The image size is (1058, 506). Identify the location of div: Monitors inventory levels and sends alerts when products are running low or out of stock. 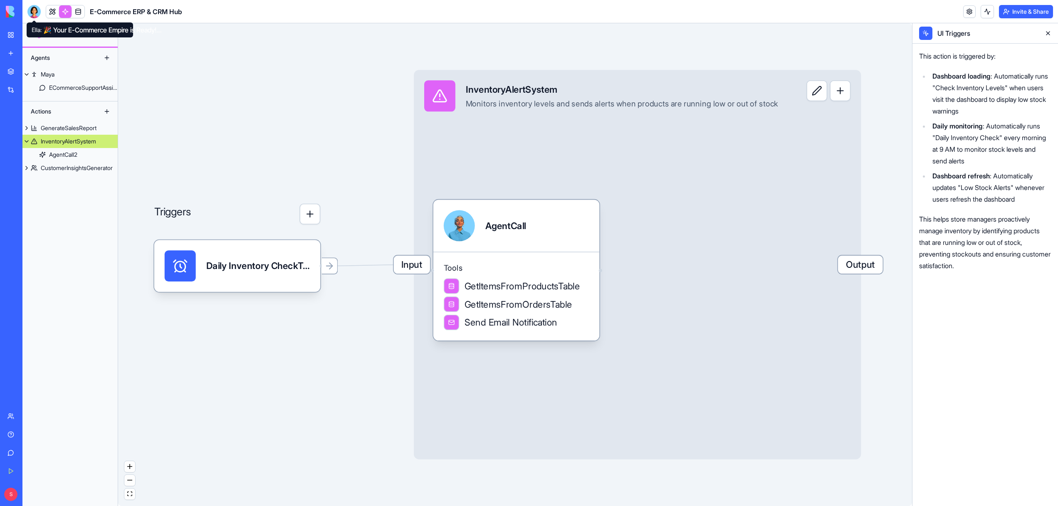
(622, 104).